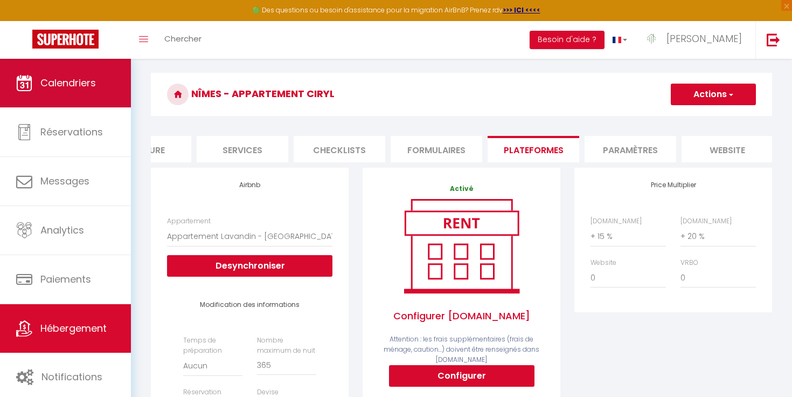 The image size is (792, 397). What do you see at coordinates (522, 10) in the screenshot?
I see `a: >>> ICI <<<<` at bounding box center [522, 10].